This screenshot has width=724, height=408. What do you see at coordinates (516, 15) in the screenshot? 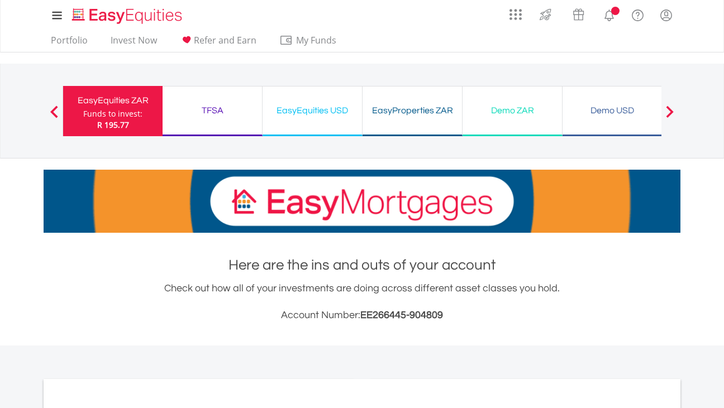
I see `img: grid-menu-icon.svg` at bounding box center [516, 15].